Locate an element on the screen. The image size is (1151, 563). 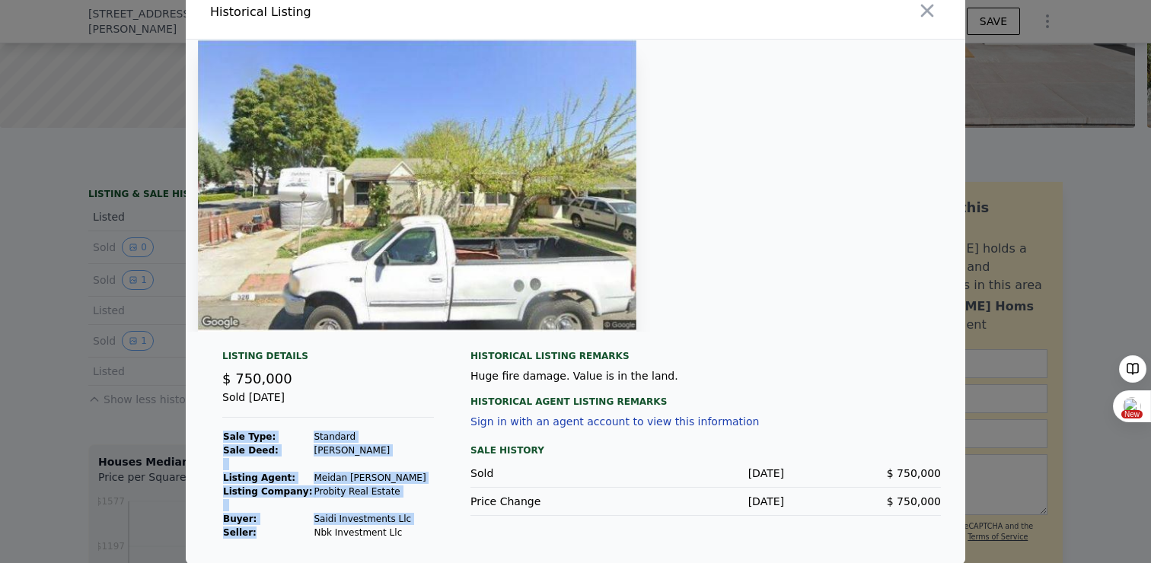
strong: Buyer : is located at coordinates (240, 519).